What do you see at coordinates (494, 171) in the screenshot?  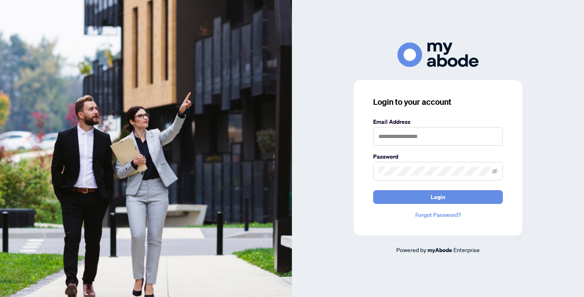 I see `span: eye-invisible` at bounding box center [494, 171].